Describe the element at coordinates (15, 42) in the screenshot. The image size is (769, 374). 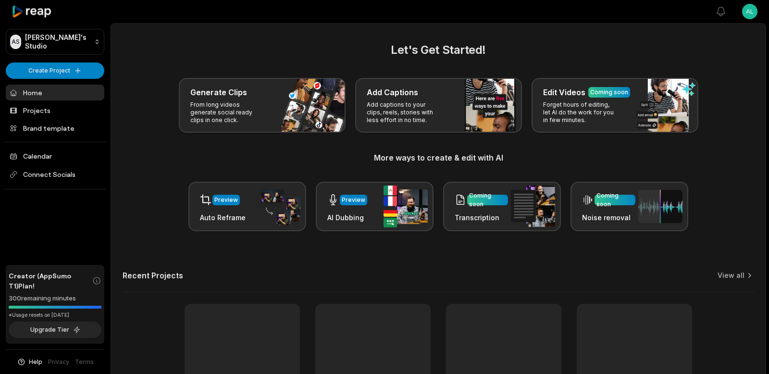
I see `div: AS` at that location.